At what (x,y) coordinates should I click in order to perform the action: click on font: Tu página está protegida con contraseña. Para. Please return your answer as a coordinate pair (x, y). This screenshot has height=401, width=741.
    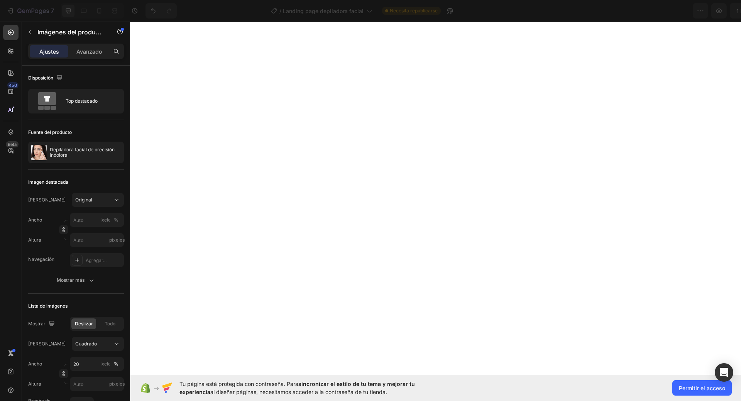
    Looking at the image, I should click on (239, 384).